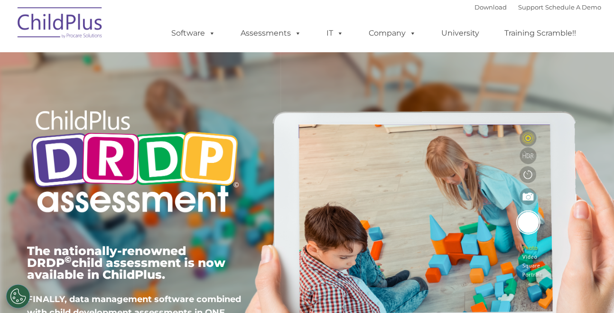 The height and width of the screenshot is (313, 614). I want to click on a: Software, so click(193, 33).